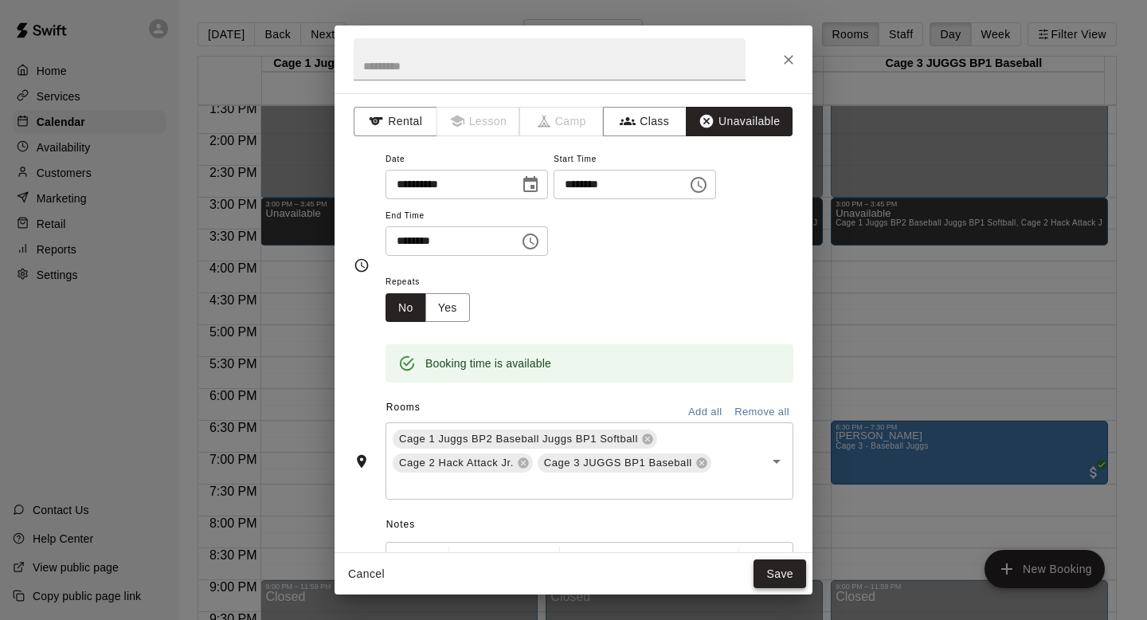  What do you see at coordinates (448, 307) in the screenshot?
I see `button: Yes` at bounding box center [448, 307].